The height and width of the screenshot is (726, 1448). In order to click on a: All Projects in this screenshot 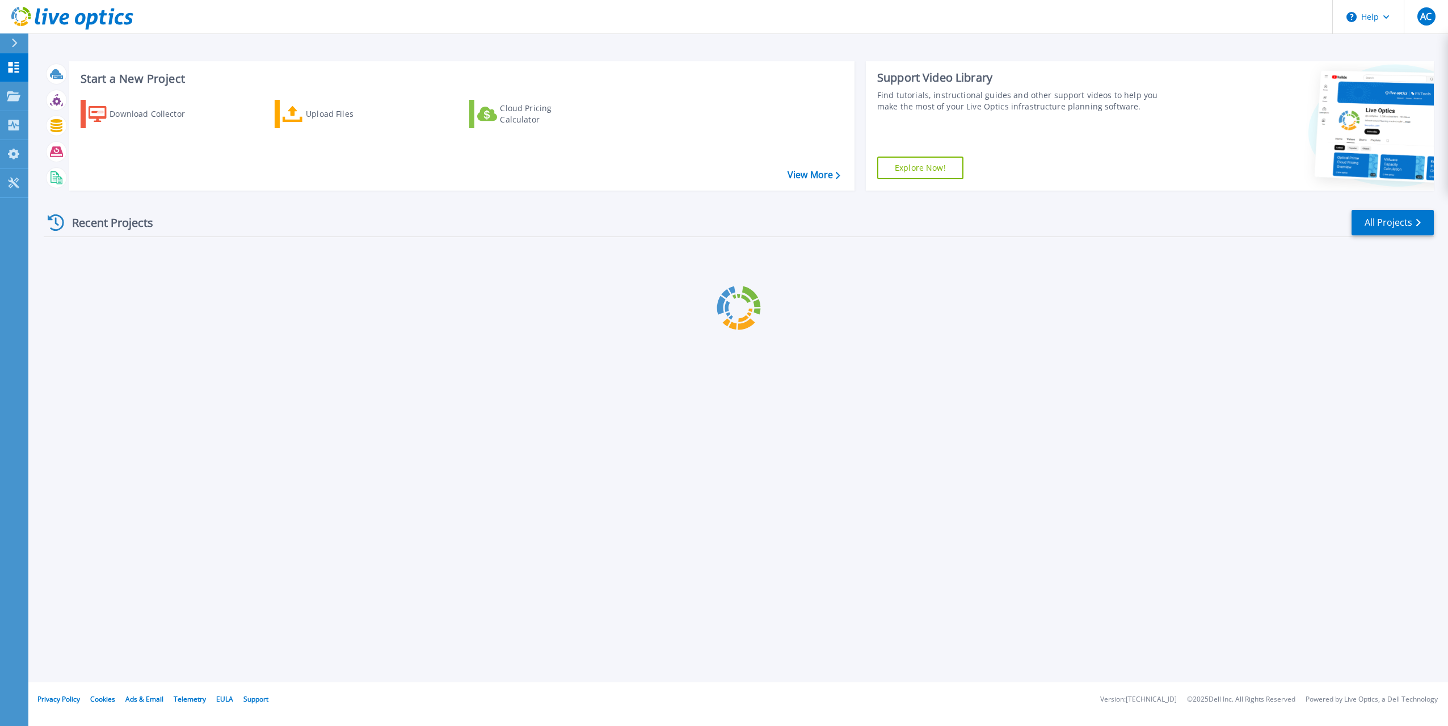, I will do `click(1393, 222)`.